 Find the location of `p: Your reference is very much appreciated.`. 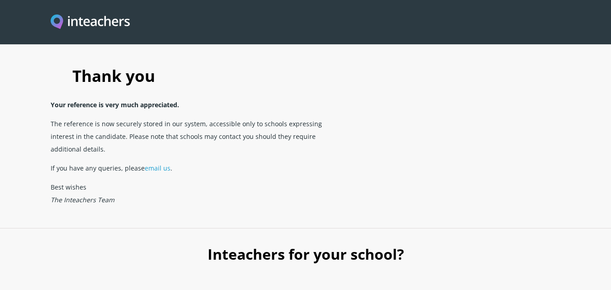

p: Your reference is very much appreciated. is located at coordinates (197, 104).